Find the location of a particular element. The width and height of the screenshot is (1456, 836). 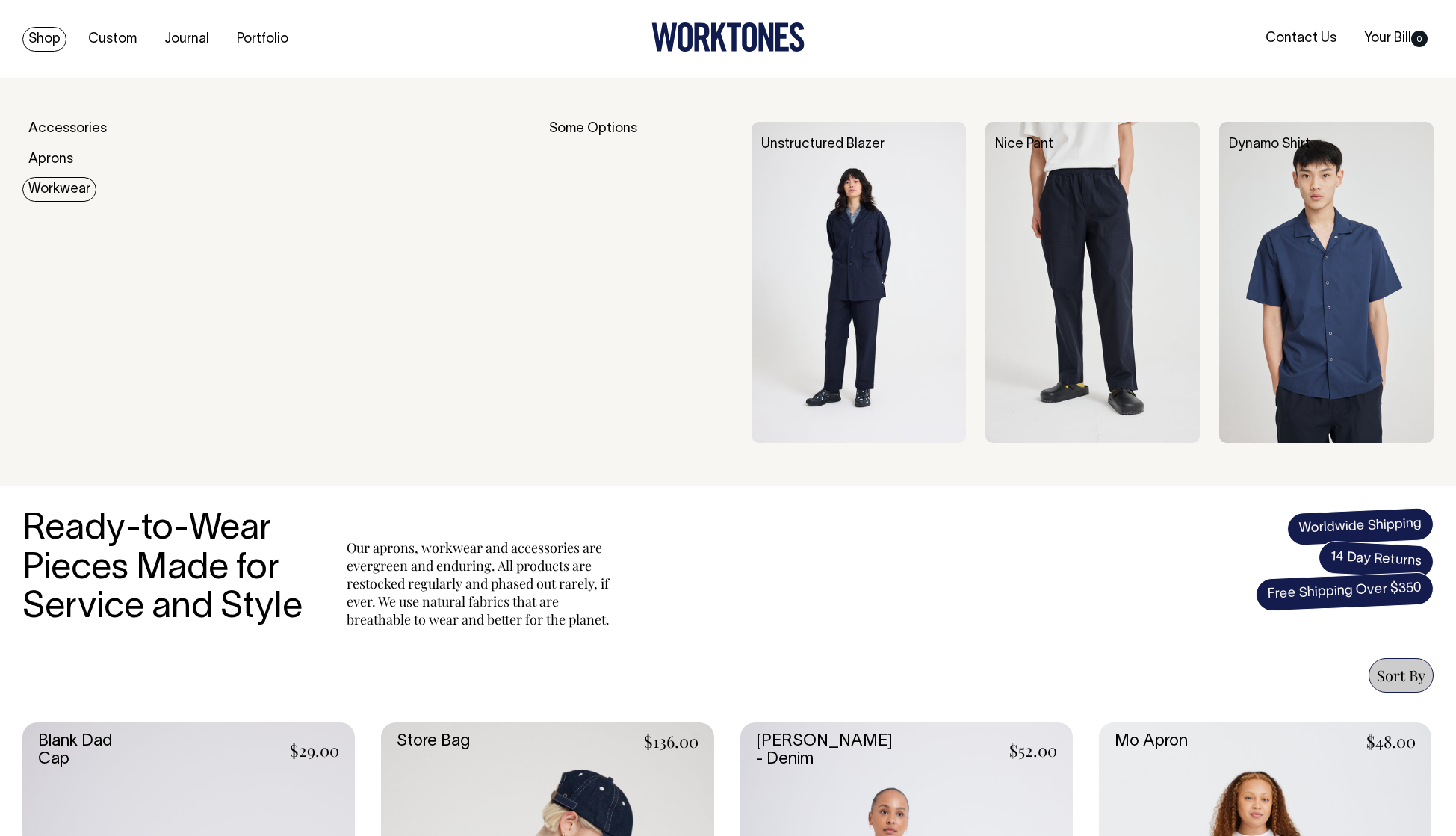

img: Nice Pant is located at coordinates (1093, 282).